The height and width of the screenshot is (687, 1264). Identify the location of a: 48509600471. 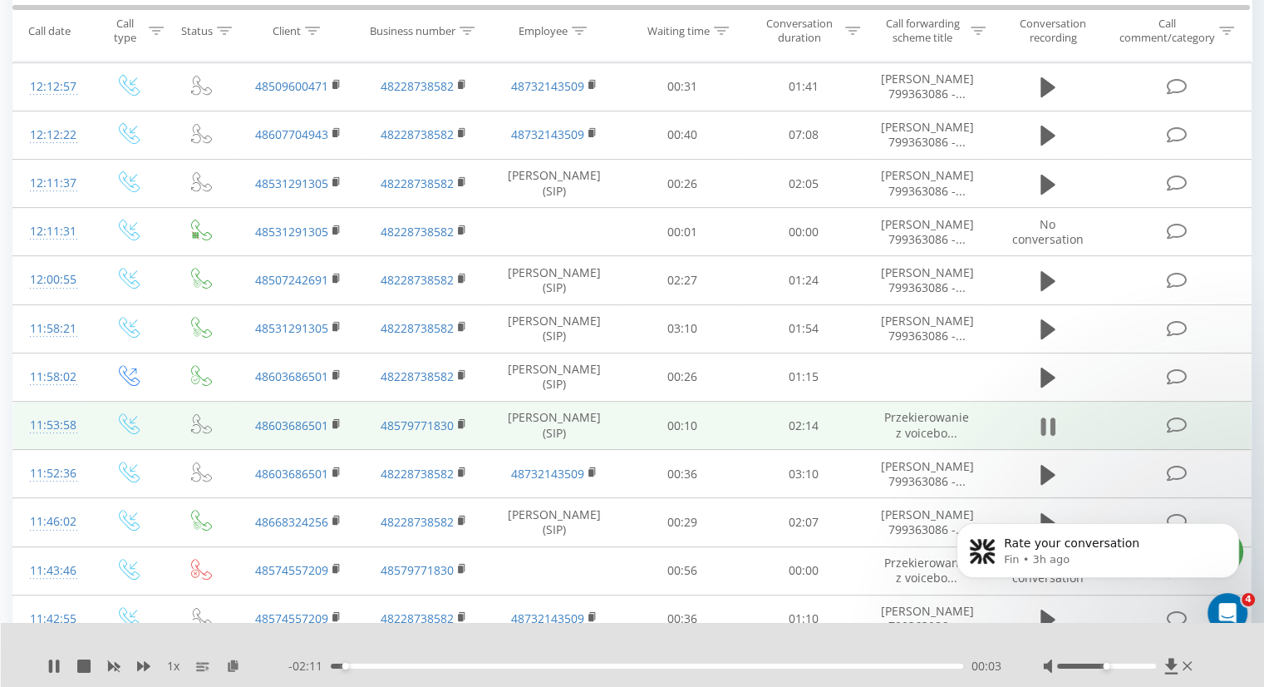
(292, 86).